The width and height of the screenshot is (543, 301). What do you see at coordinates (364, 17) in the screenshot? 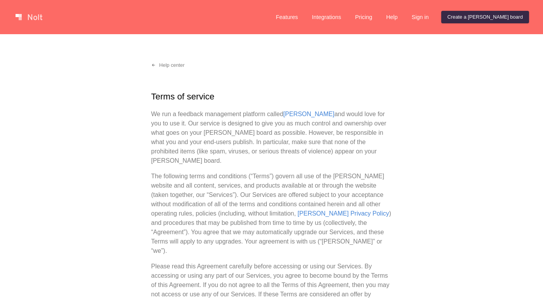
I see `a: Pricing` at bounding box center [364, 17].